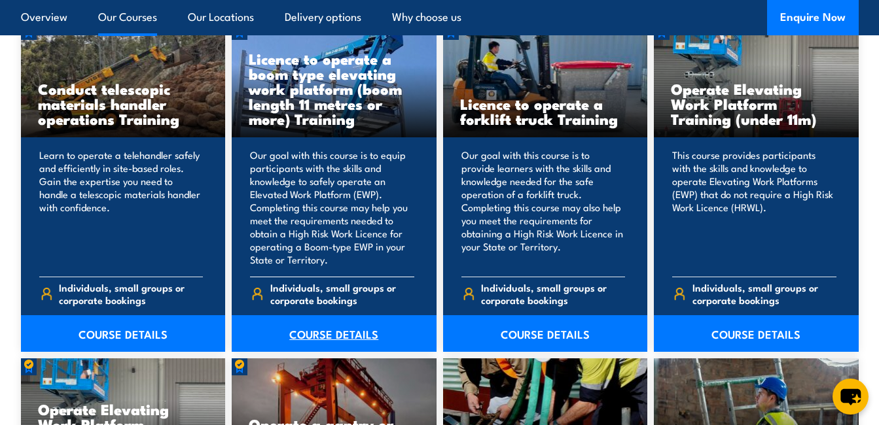 This screenshot has height=425, width=879. What do you see at coordinates (121, 207) in the screenshot?
I see `p: Learn to operate a telehandler safely and efficiently in site-based roles. Gain the expertise you...` at bounding box center [121, 207].